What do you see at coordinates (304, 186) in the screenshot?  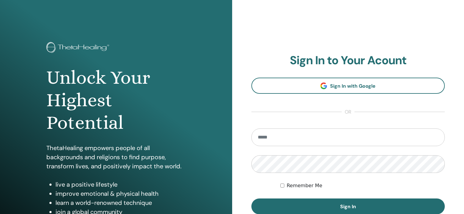 I see `label: Remember Me` at bounding box center [304, 186].